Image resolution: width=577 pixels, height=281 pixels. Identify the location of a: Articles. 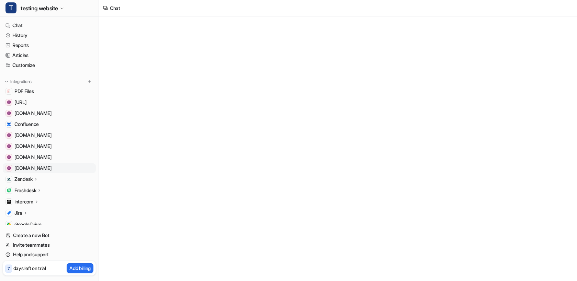
(49, 55).